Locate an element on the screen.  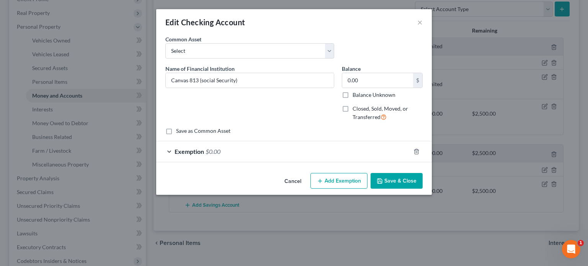
label: Balance is located at coordinates (351, 69).